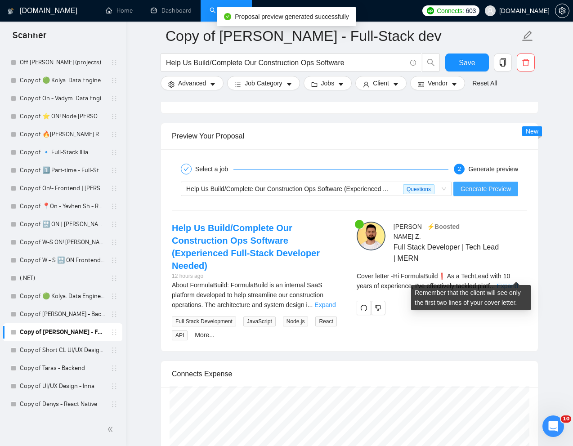  What do you see at coordinates (247, 295) in the screenshot?
I see `span: About FormulaBuild: FormulaBuild is an internal SaaS platform developed to help streamline our co...` at bounding box center [247, 295].